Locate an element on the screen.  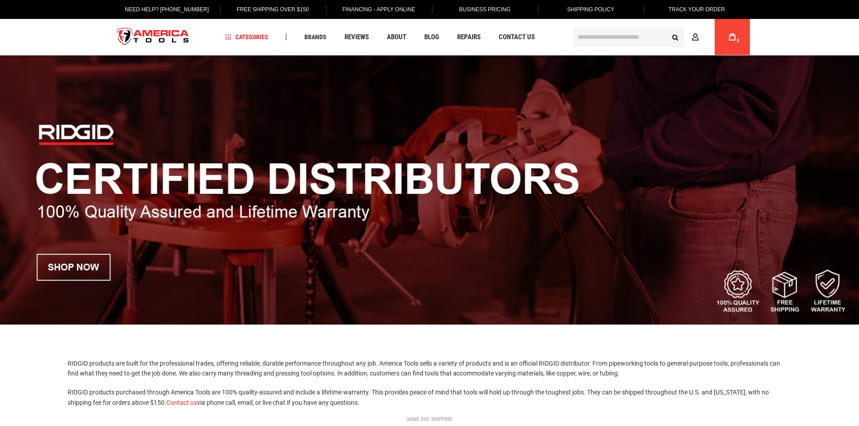
a: store logo is located at coordinates (153, 37).